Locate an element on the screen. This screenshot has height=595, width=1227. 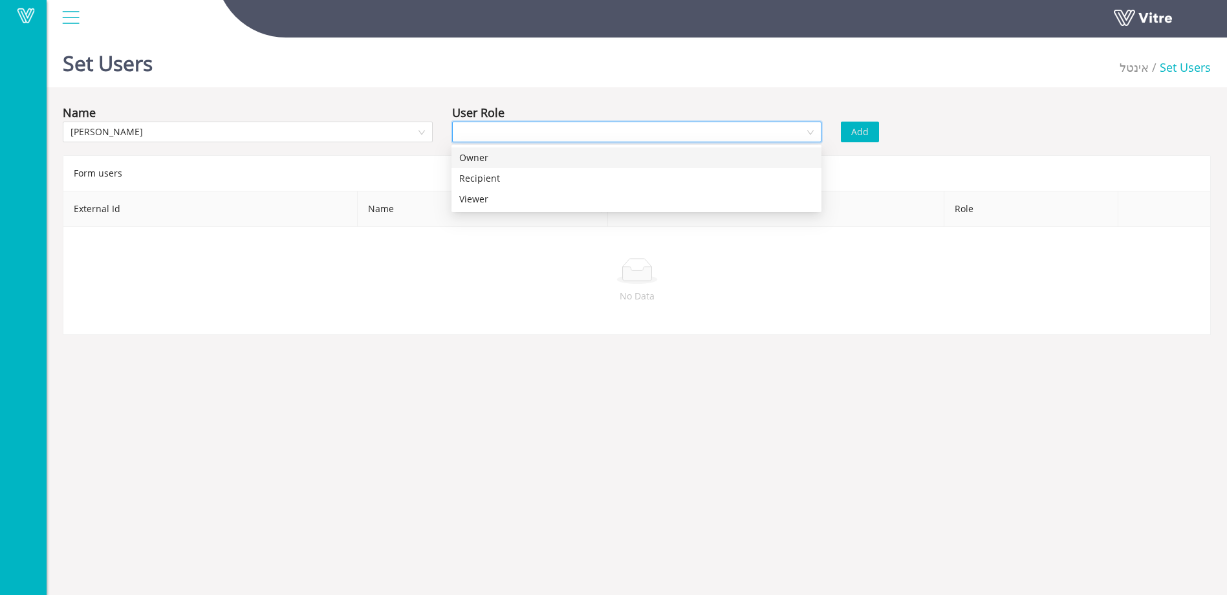
p: No Data is located at coordinates (637, 296).